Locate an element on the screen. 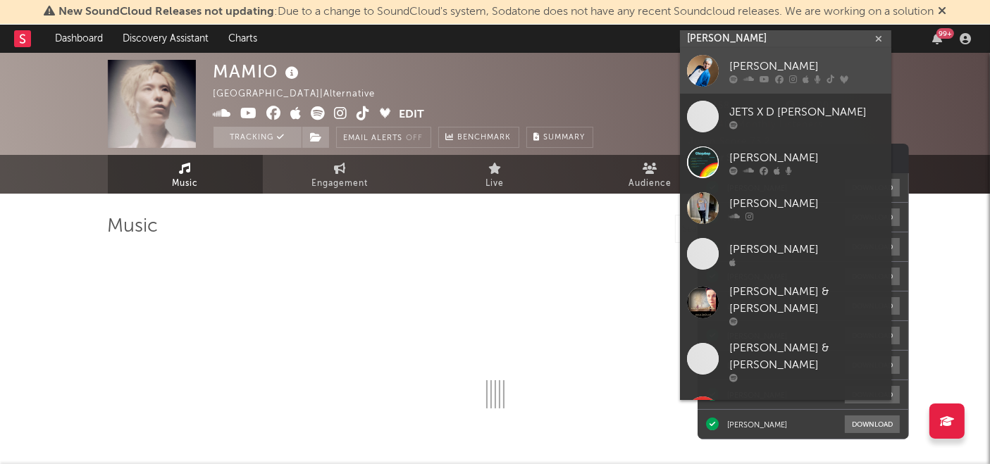  button: 99+ is located at coordinates (937, 39).